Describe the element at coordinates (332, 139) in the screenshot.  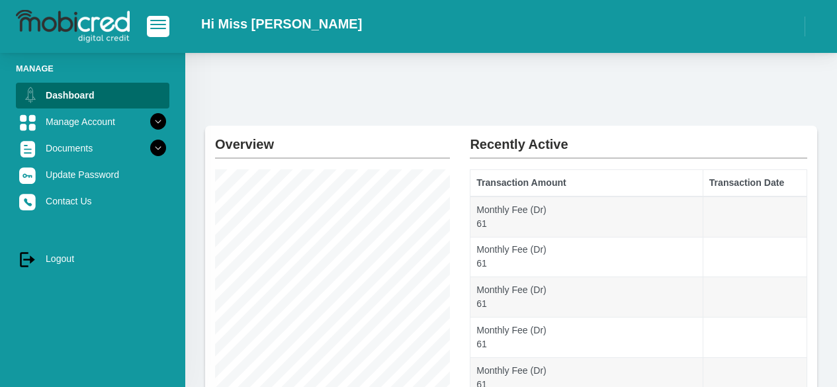
I see `h2: Overview` at that location.